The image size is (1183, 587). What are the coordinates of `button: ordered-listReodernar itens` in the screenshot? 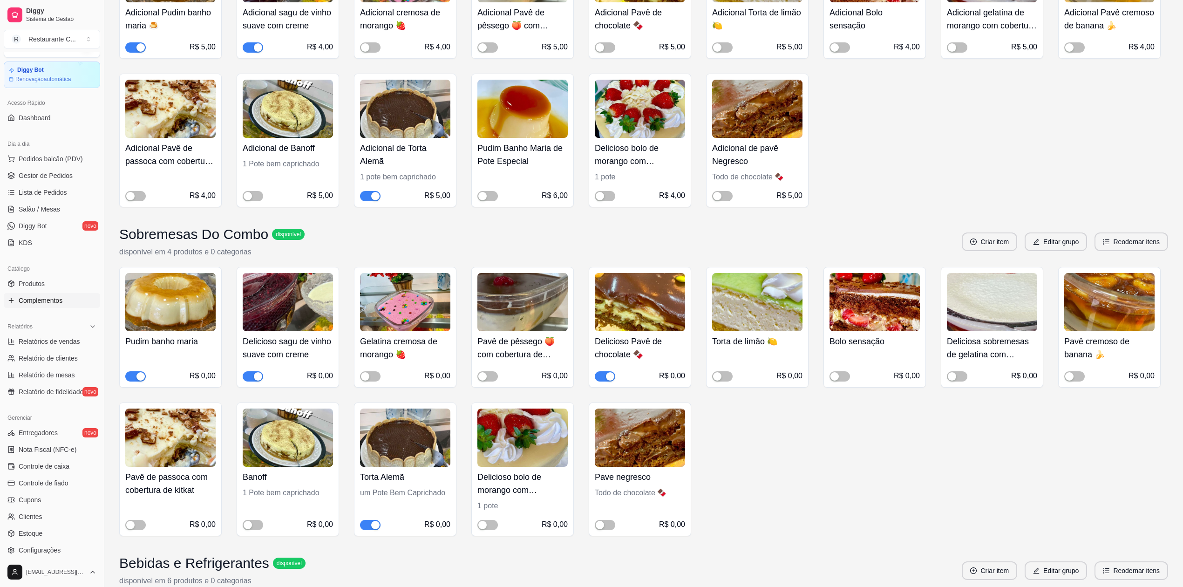 It's located at (1132, 571).